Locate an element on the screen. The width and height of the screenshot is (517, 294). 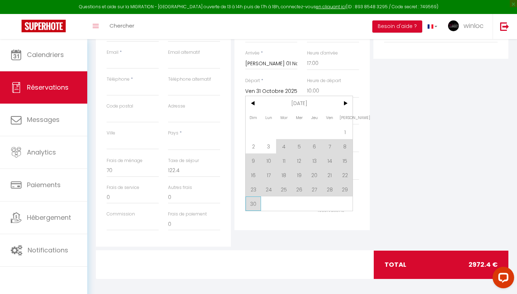
label: Adresse is located at coordinates (177, 106).